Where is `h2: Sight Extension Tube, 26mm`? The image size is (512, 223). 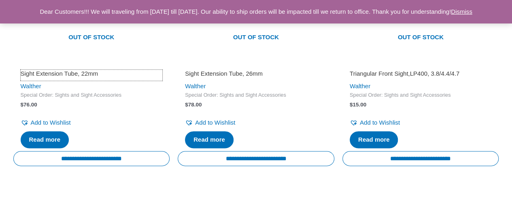 h2: Sight Extension Tube, 26mm is located at coordinates (256, 74).